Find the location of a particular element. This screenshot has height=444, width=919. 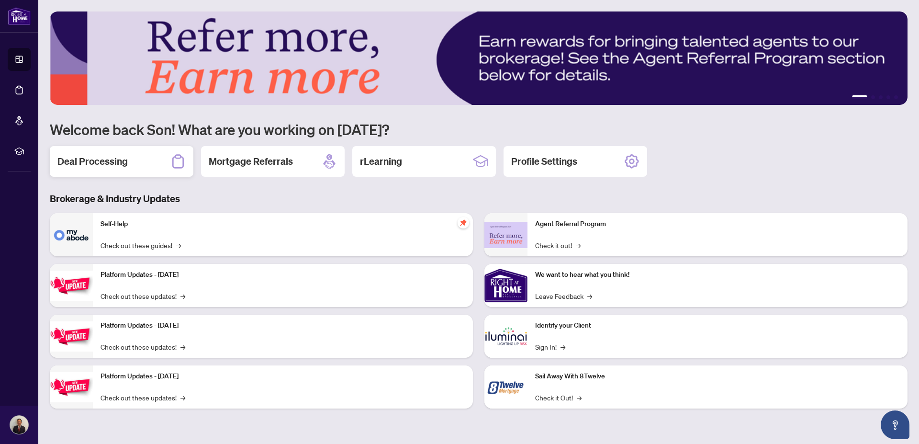

img: Profile Icon is located at coordinates (19, 425).